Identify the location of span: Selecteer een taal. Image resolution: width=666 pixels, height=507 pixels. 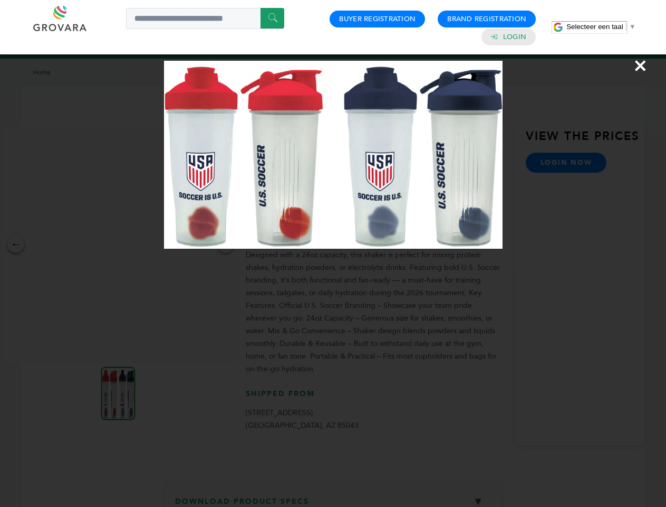
(595, 26).